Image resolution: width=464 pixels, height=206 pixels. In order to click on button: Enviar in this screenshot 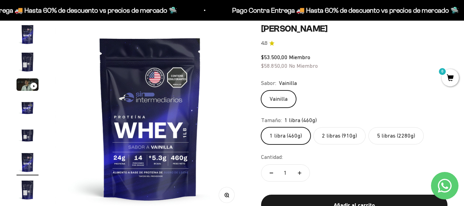, I will do `click(127, 124)`.